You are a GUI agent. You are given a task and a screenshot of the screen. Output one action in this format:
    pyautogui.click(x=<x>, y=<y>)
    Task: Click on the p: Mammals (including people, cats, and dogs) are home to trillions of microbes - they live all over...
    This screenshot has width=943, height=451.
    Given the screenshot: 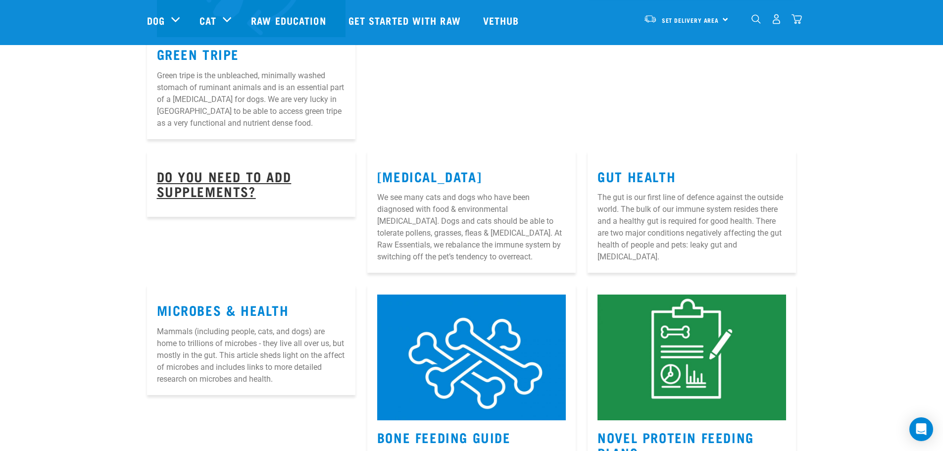 What is the action you would take?
    pyautogui.click(x=251, y=355)
    